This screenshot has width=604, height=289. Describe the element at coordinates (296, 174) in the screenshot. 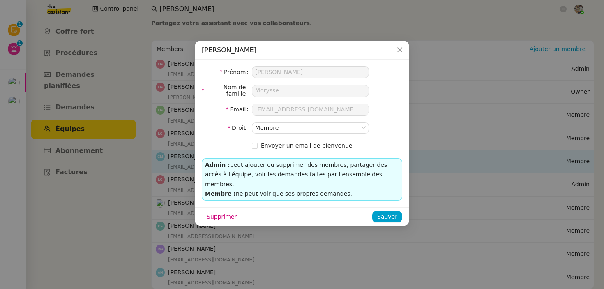

I see `span: peut ajouter ou supprimer des membres, partager des accès à l'équipe, voir les demandes faites pa...` at that location.